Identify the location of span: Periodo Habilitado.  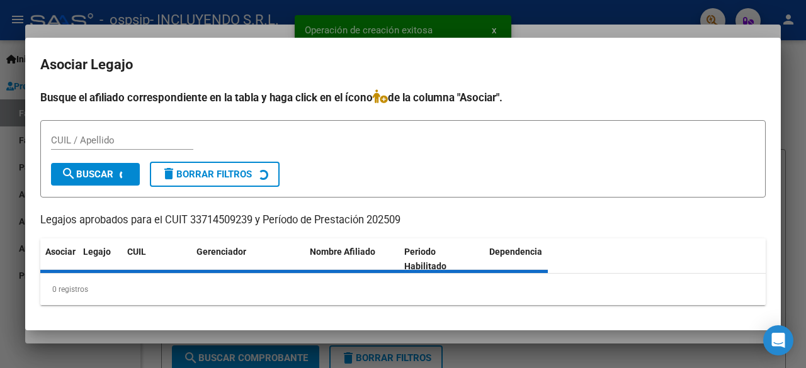
(425, 259).